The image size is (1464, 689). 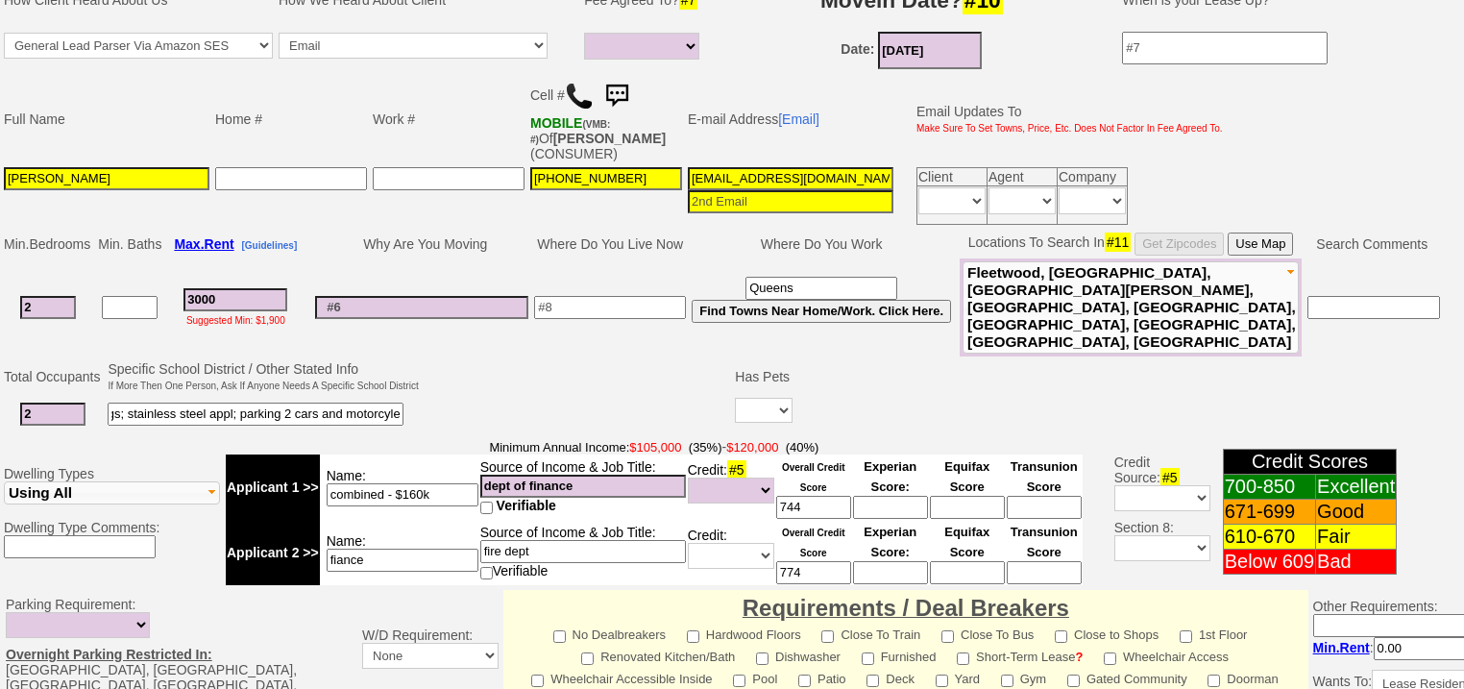 What do you see at coordinates (269, 245) in the screenshot?
I see `b: [Guidelines]` at bounding box center [269, 245].